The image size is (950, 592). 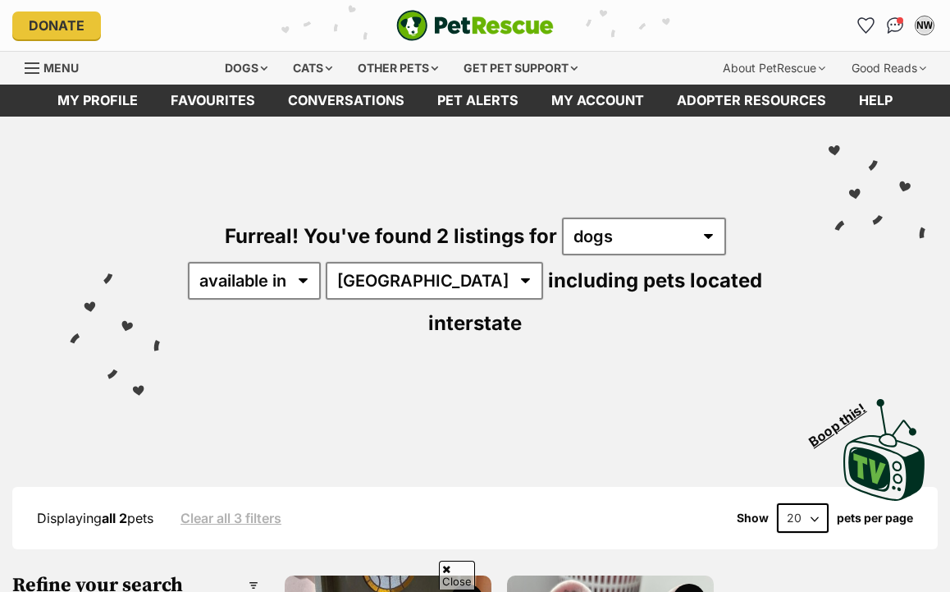 I want to click on div: NW, so click(x=925, y=25).